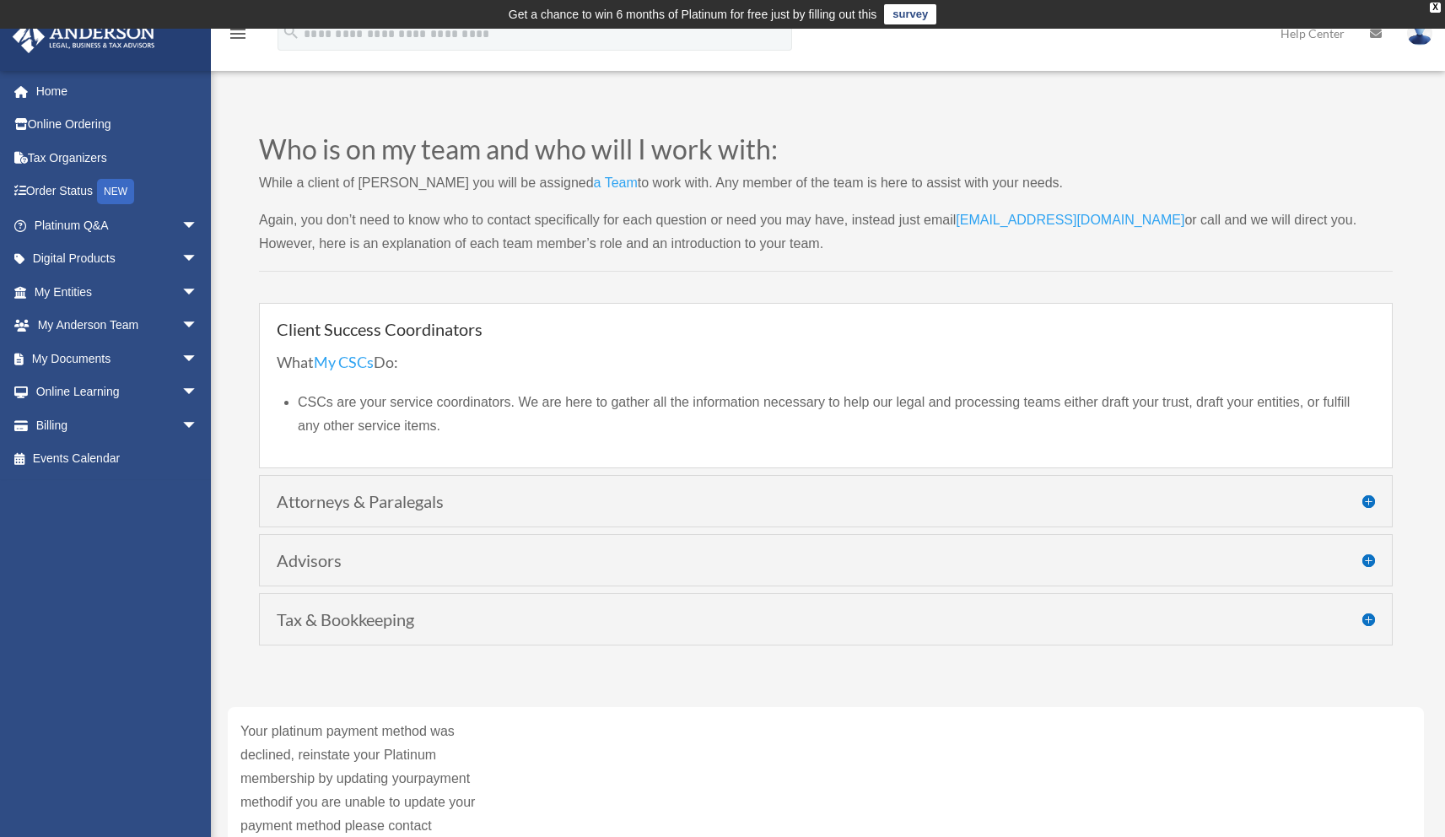  Describe the element at coordinates (238, 34) in the screenshot. I see `i: menu` at that location.